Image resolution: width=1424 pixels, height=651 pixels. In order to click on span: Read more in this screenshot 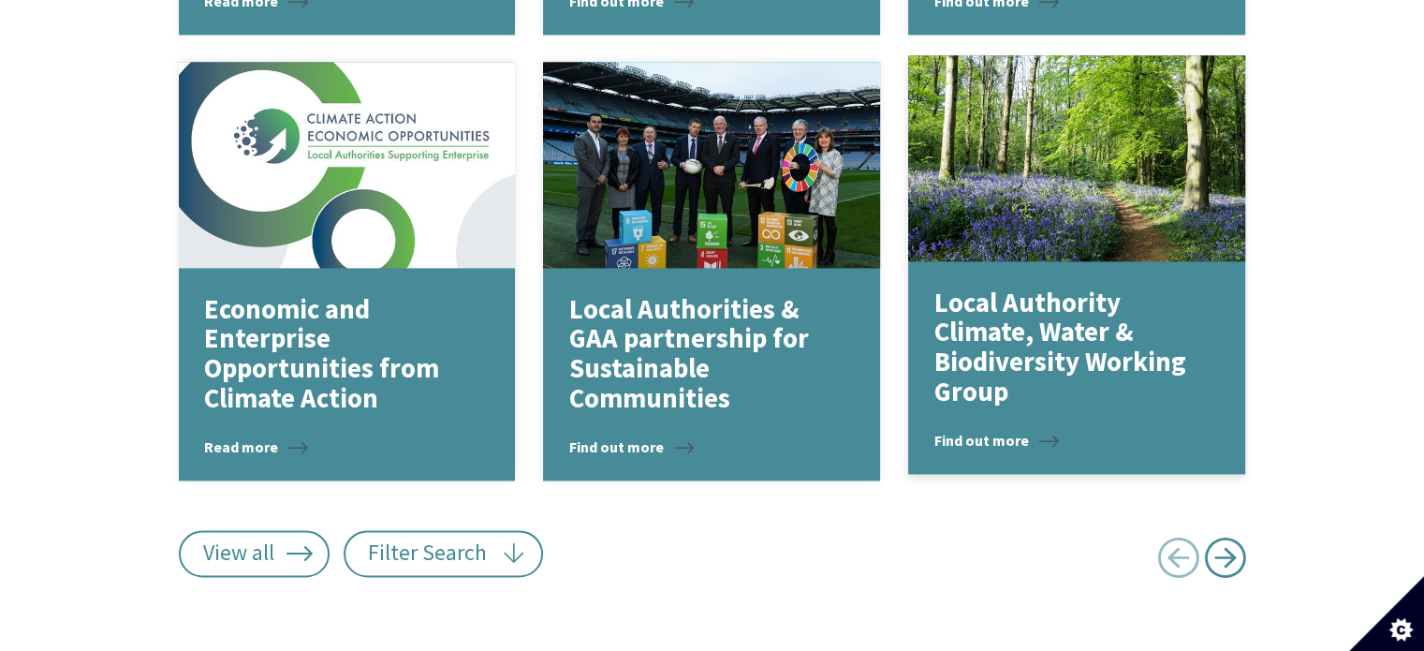, I will do `click(256, 447)`.